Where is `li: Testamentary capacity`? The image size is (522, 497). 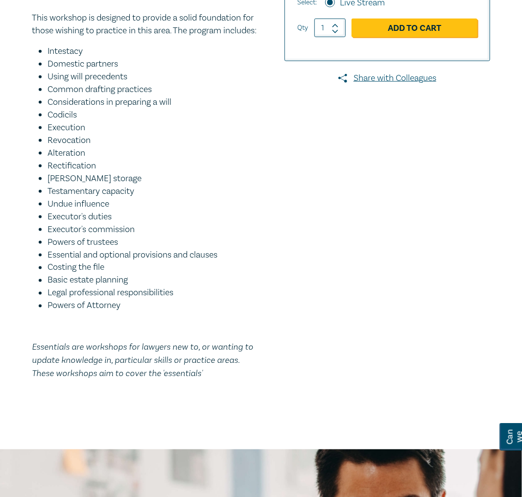
li: Testamentary capacity is located at coordinates (152, 191).